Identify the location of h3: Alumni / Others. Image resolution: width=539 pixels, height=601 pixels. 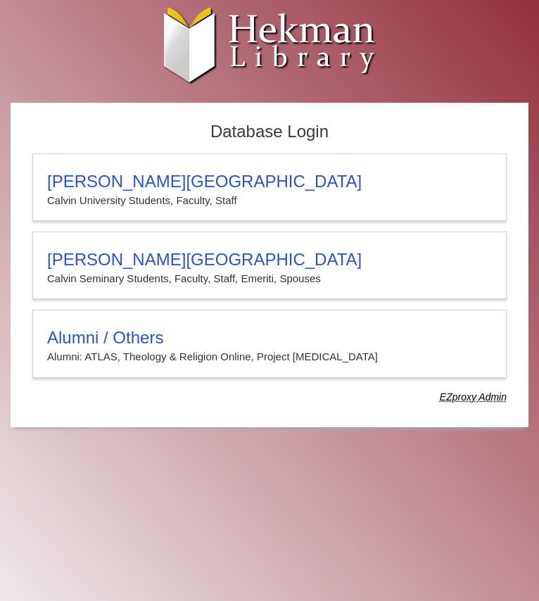
(269, 338).